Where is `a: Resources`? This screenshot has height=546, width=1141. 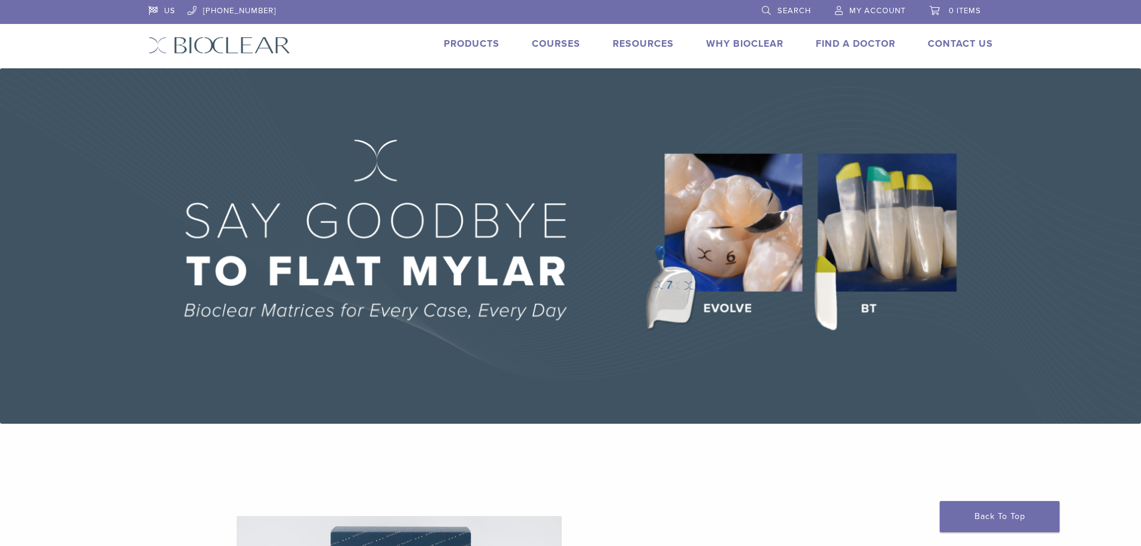
a: Resources is located at coordinates (643, 44).